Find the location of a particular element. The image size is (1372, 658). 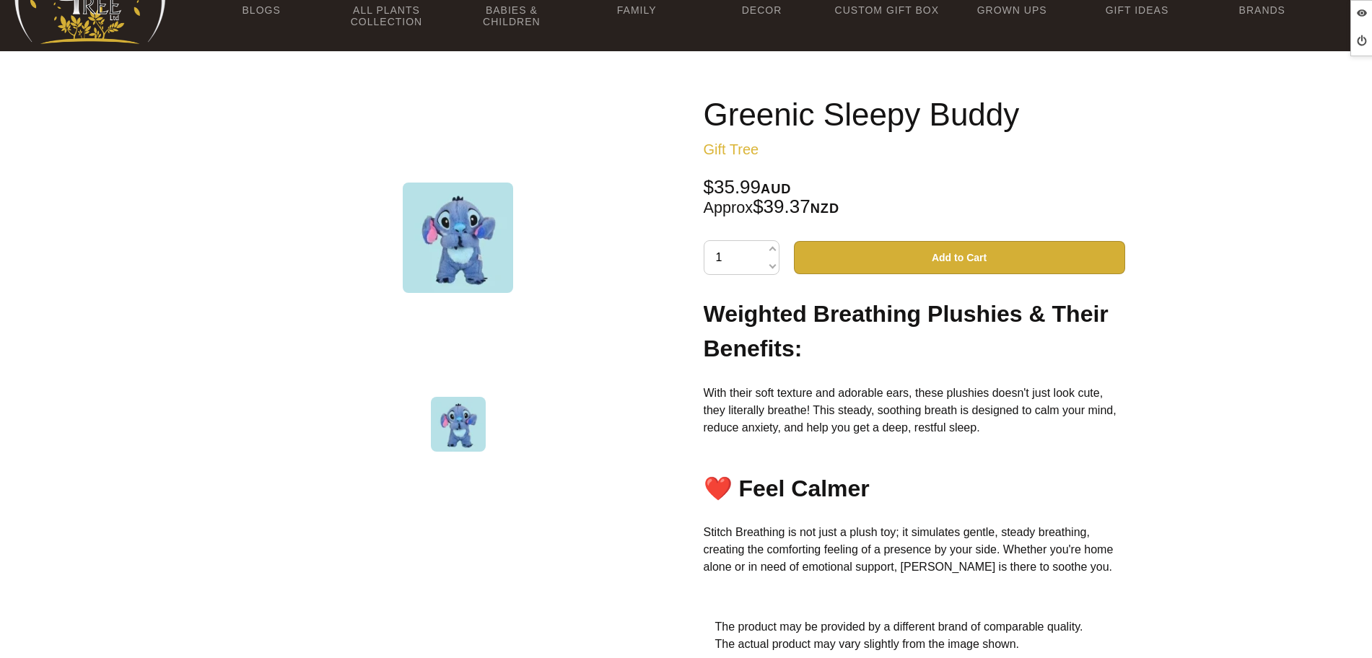

span: NZD is located at coordinates (825, 209).